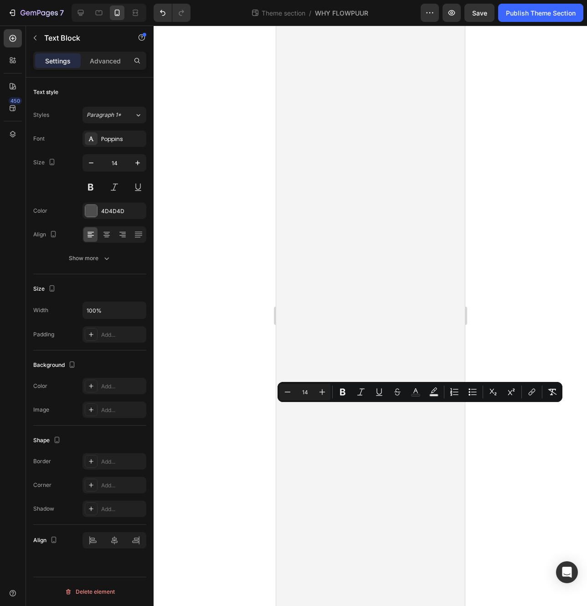 The height and width of the screenshot is (606, 587). I want to click on button: Save, so click(480, 13).